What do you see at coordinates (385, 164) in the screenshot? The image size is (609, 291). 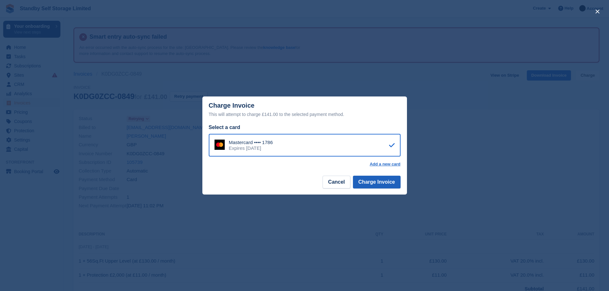 I see `a: Add a new card` at bounding box center [385, 164].